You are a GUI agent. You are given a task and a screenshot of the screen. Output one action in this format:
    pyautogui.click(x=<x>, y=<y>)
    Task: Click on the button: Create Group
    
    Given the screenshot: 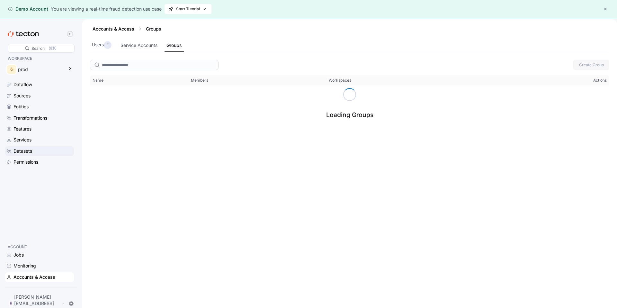 What is the action you would take?
    pyautogui.click(x=591, y=65)
    